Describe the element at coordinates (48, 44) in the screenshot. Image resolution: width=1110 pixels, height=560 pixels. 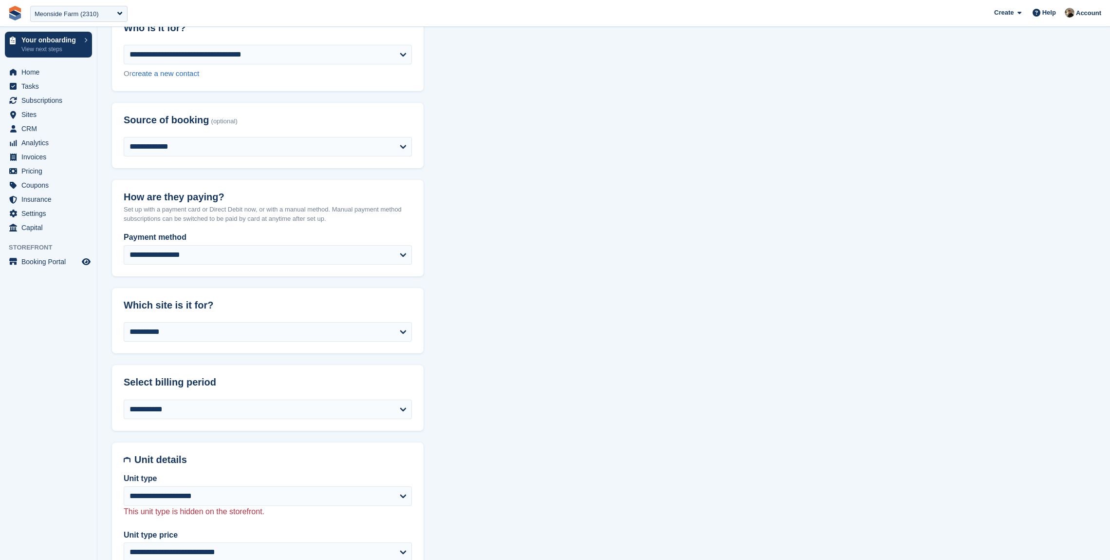
I see `a: Your onboarding View next steps` at that location.